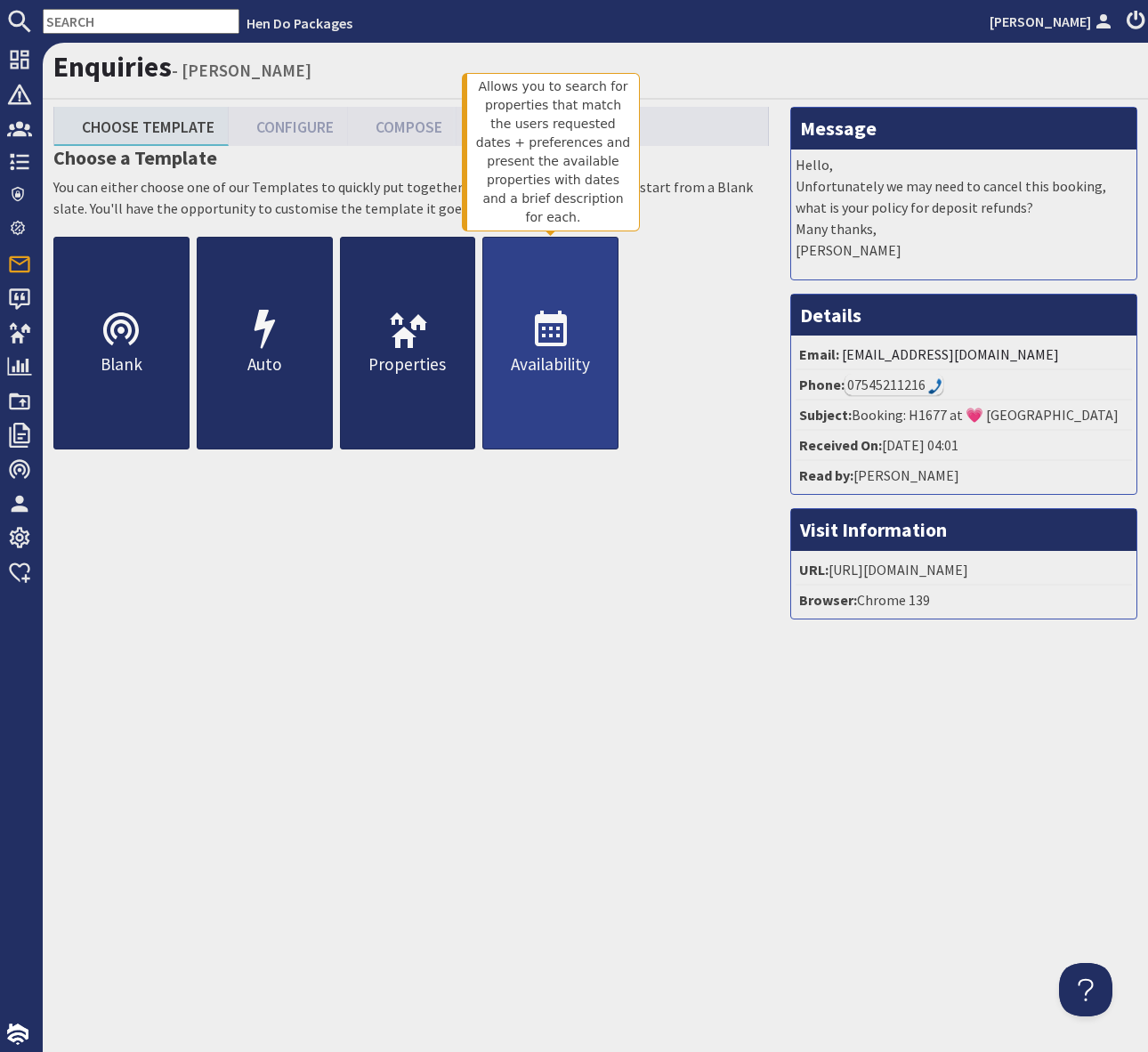 This screenshot has height=1052, width=1148. What do you see at coordinates (840, 445) in the screenshot?
I see `strong: Received On:` at bounding box center [840, 445].